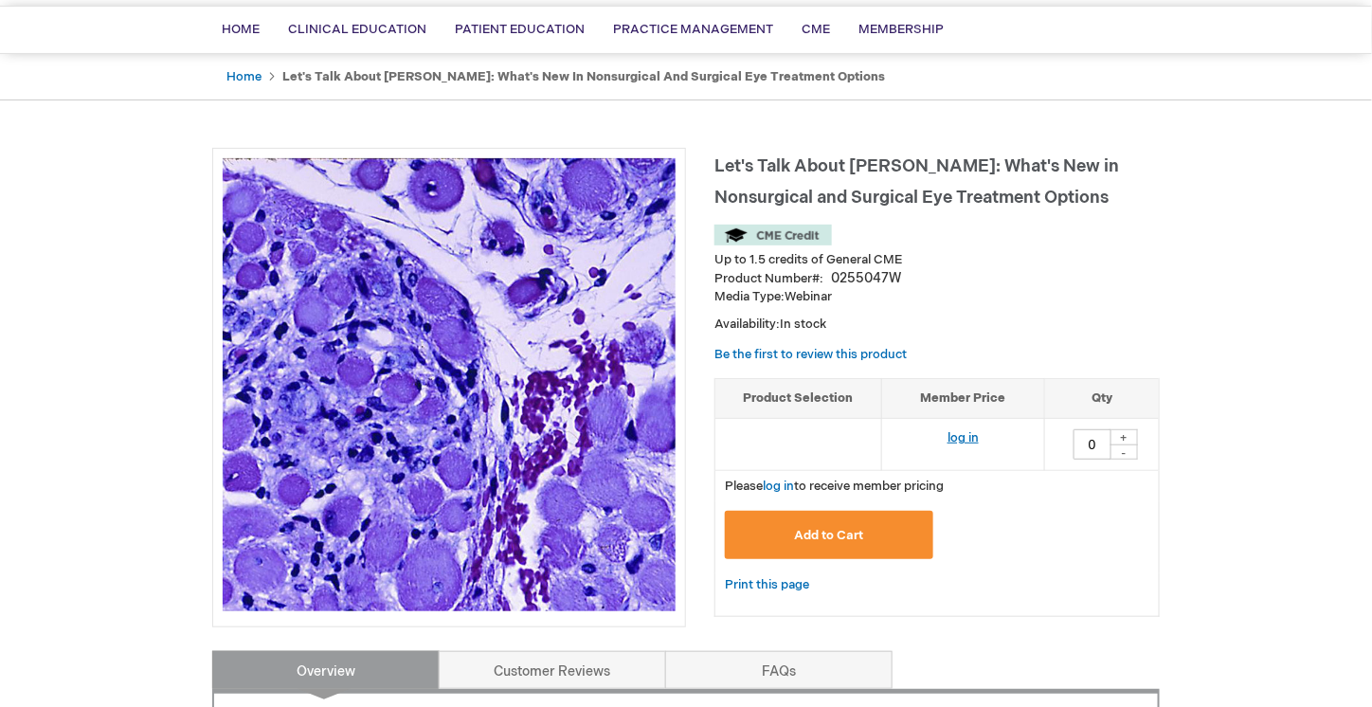 The width and height of the screenshot is (1372, 707). I want to click on a: Home, so click(244, 77).